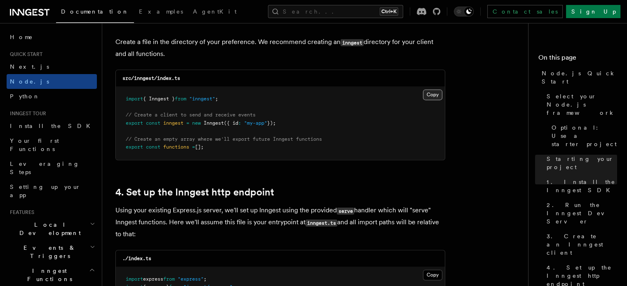 The height and width of the screenshot is (286, 627). Describe the element at coordinates (582, 245) in the screenshot. I see `span: 3. Create an Inngest client` at that location.